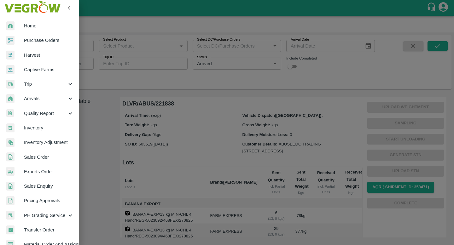  I want to click on img: shipments, so click(10, 171).